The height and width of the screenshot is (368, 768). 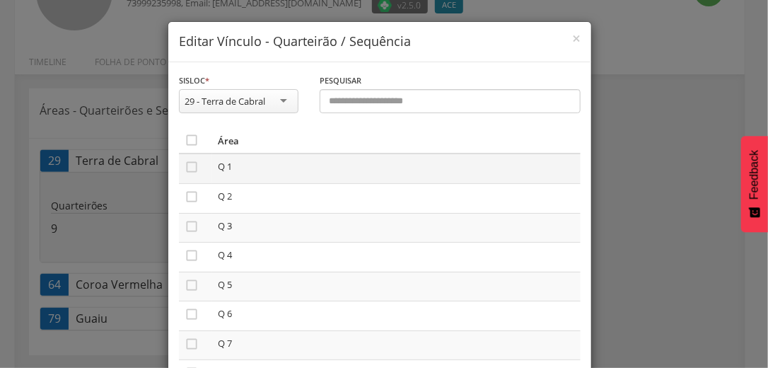 I want to click on td: Q 4, so click(x=396, y=257).